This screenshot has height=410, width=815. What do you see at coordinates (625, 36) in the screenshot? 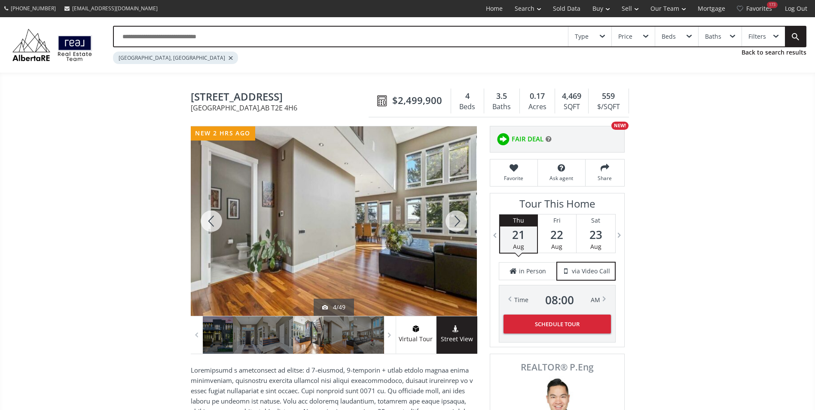
I see `div: Price` at bounding box center [625, 36].